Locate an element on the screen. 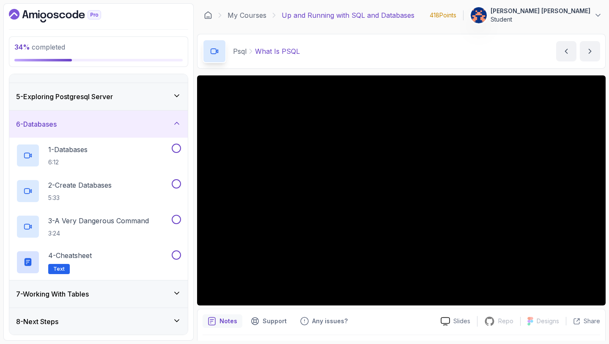 The image size is (609, 344). a: Slides is located at coordinates (456, 321).